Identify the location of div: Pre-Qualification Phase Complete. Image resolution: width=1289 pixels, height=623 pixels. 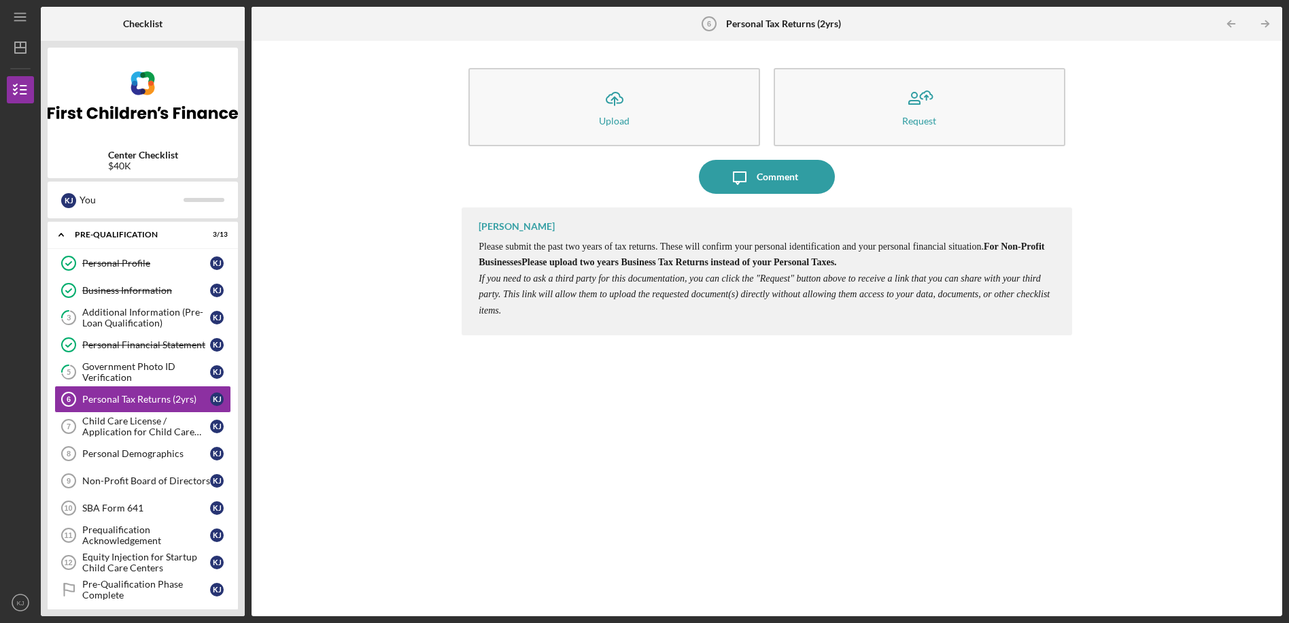
(146, 589).